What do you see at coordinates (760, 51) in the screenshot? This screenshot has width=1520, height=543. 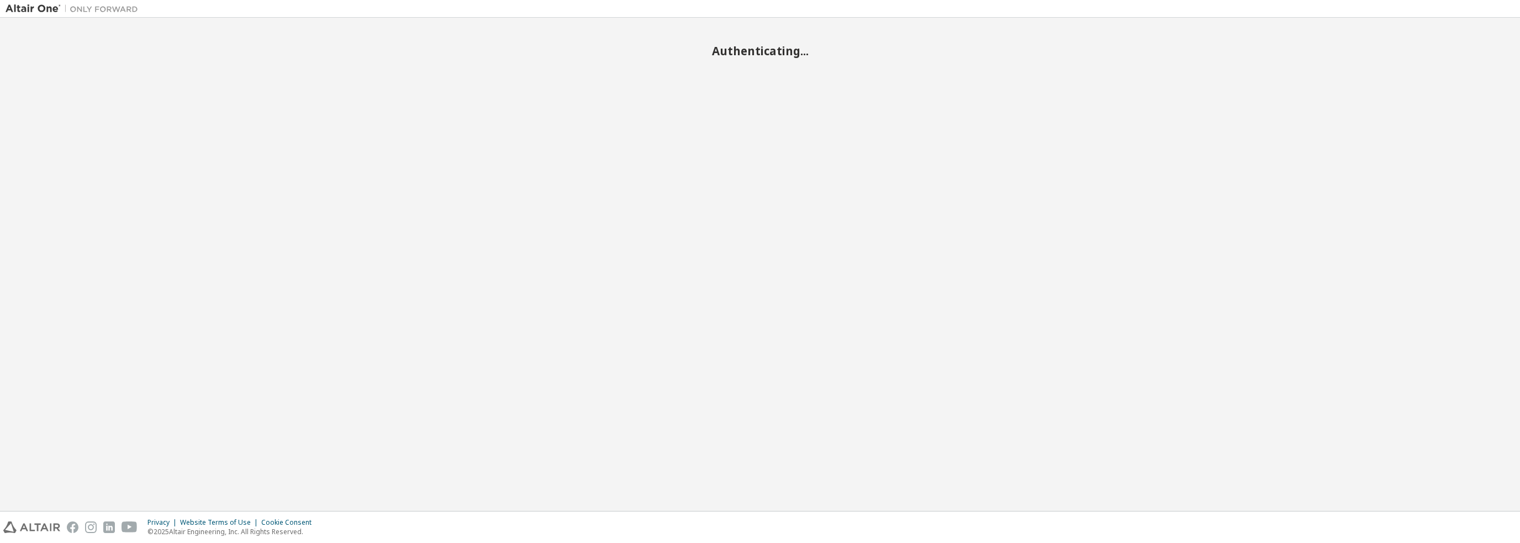 I see `h2: Authenticating...` at bounding box center [760, 51].